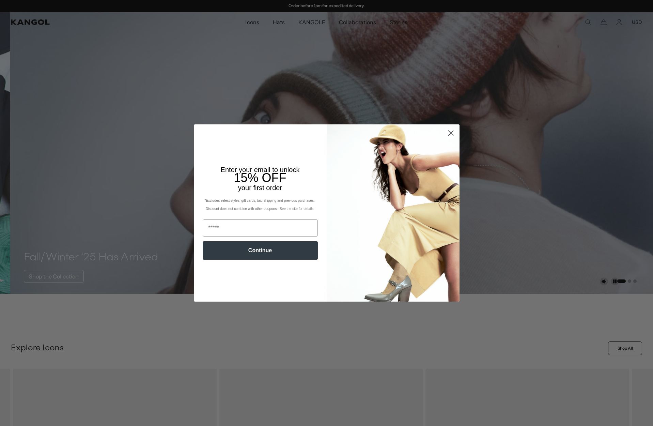 This screenshot has height=426, width=653. Describe the element at coordinates (260, 250) in the screenshot. I see `button: Continue` at that location.